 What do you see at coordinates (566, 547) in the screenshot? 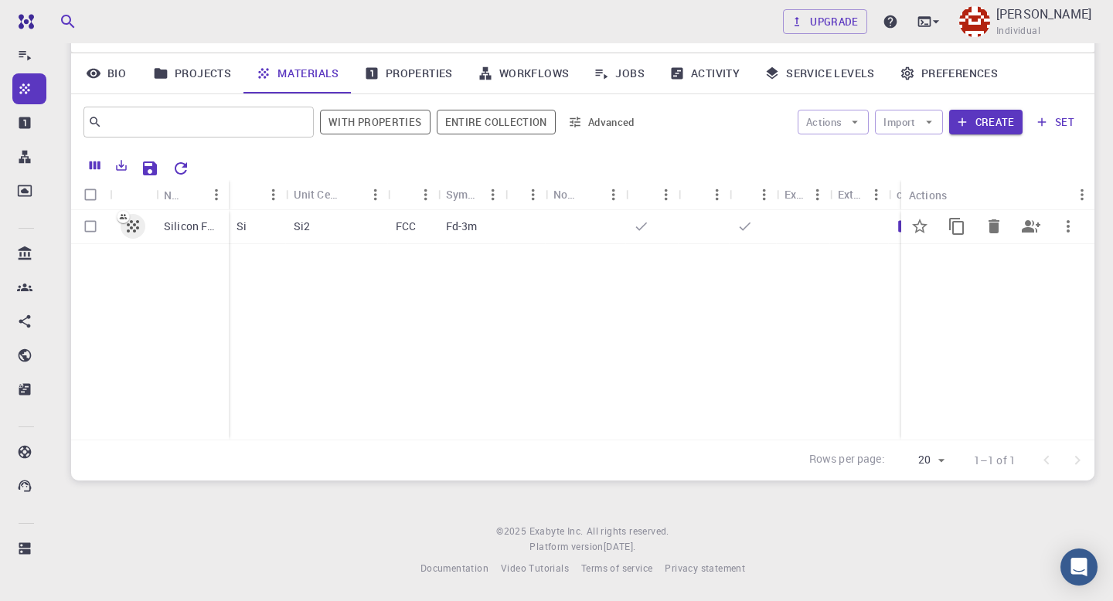
I see `span: Platform version` at bounding box center [566, 547].